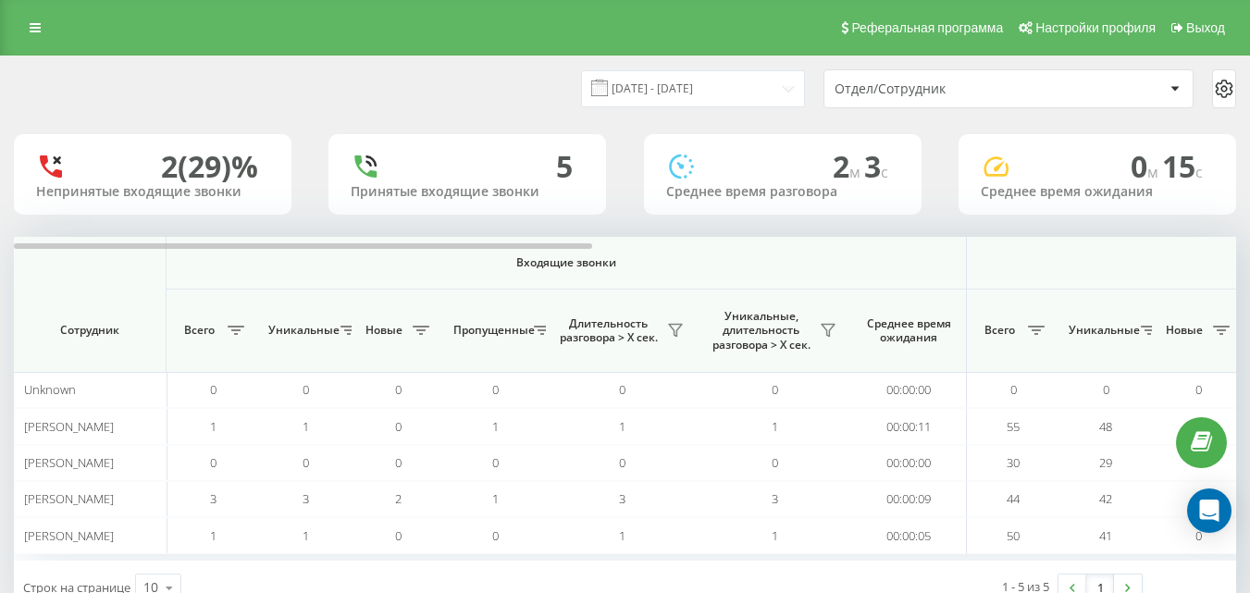  What do you see at coordinates (1096, 28) in the screenshot?
I see `span: Настройки профиля` at bounding box center [1096, 28].